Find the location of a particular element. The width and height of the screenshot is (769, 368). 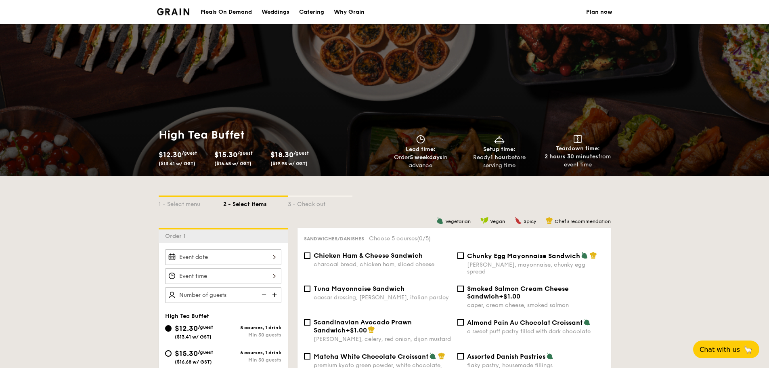

button: Chat with us🦙 is located at coordinates (727, 349).